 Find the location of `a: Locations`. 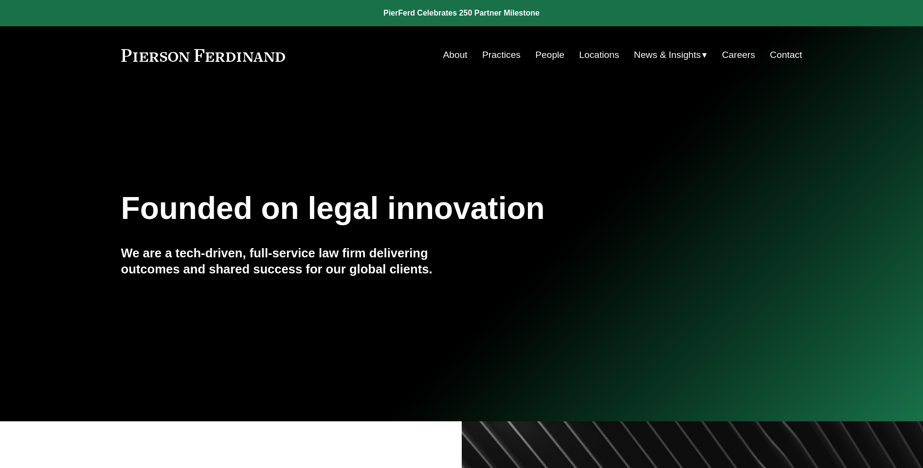

a: Locations is located at coordinates (599, 55).